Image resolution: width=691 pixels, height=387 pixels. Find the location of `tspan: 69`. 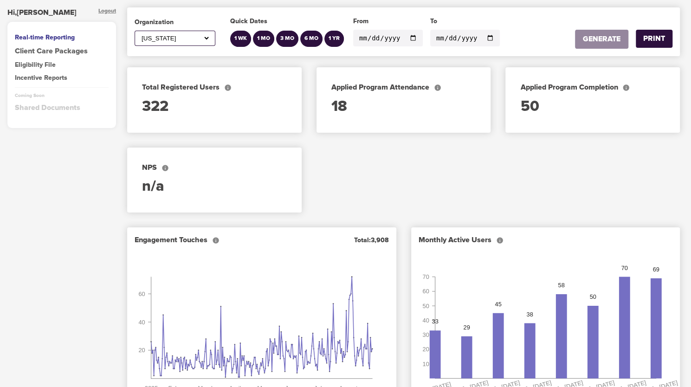

tspan: 69 is located at coordinates (656, 269).